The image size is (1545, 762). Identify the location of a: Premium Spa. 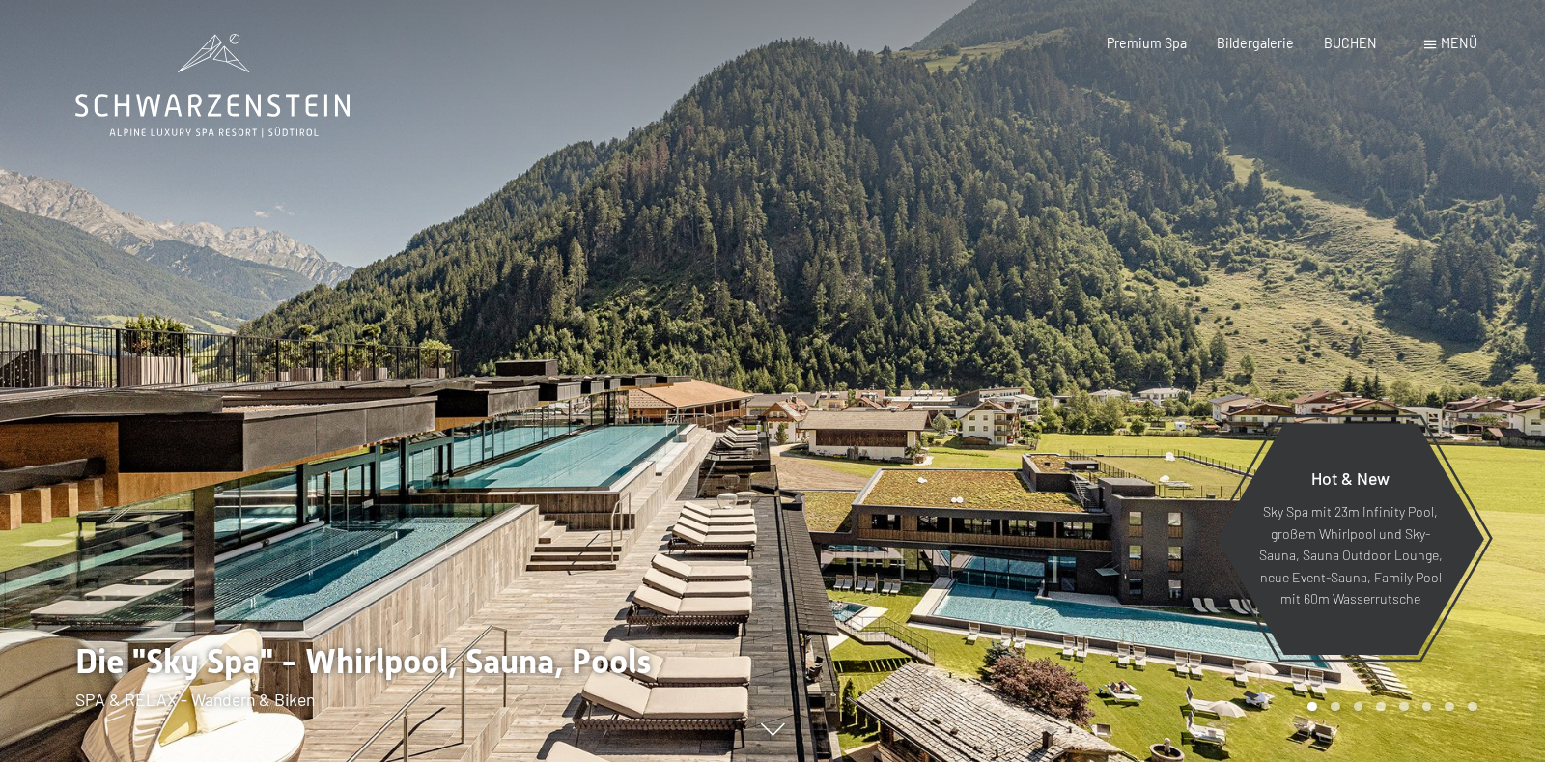
(1146, 42).